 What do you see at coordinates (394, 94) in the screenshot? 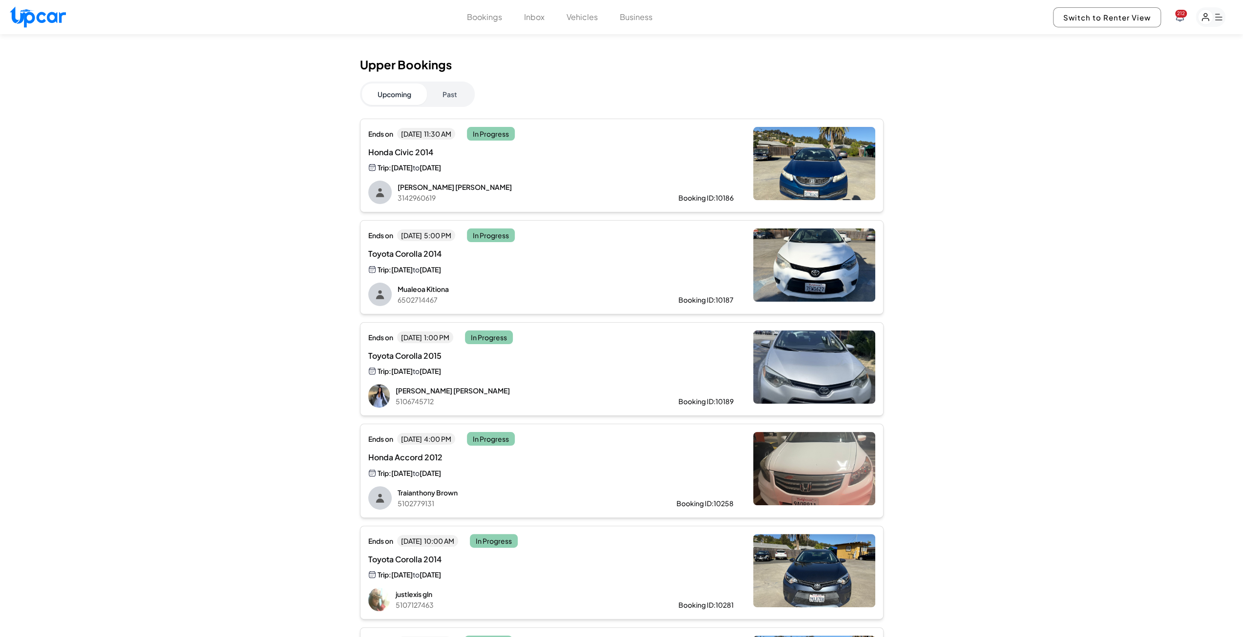
I see `button: Upcoming` at bounding box center [394, 94].